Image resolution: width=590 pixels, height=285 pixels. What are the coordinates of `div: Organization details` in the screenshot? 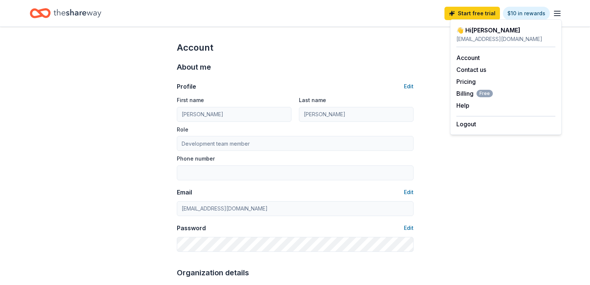 It's located at (295, 273).